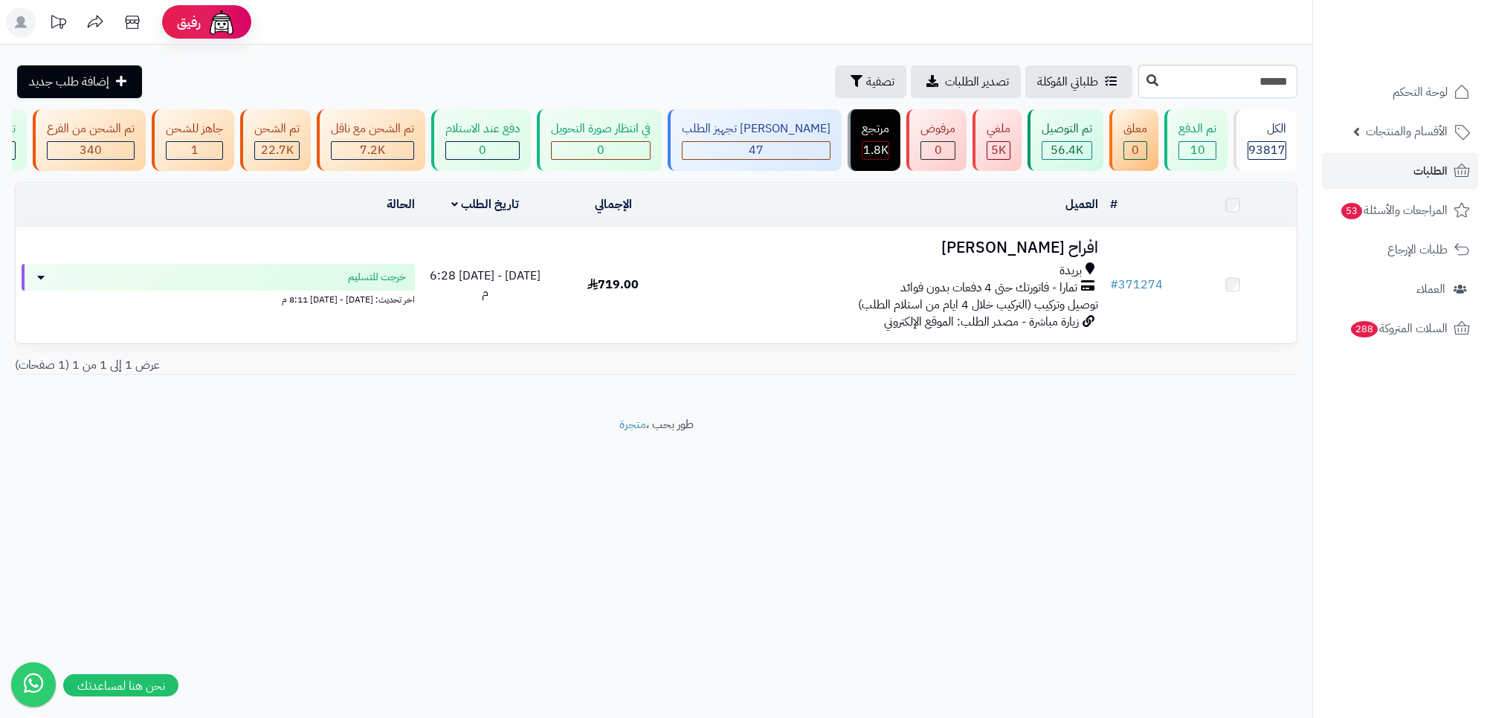 The width and height of the screenshot is (1487, 718). Describe the element at coordinates (401, 205) in the screenshot. I see `a: الحالة` at that location.